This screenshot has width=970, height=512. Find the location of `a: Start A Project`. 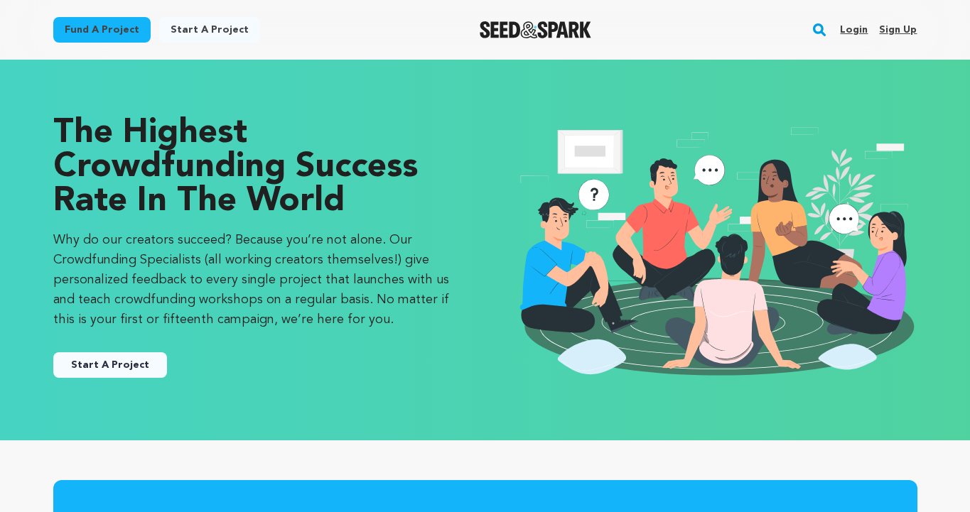

a: Start A Project is located at coordinates (110, 365).